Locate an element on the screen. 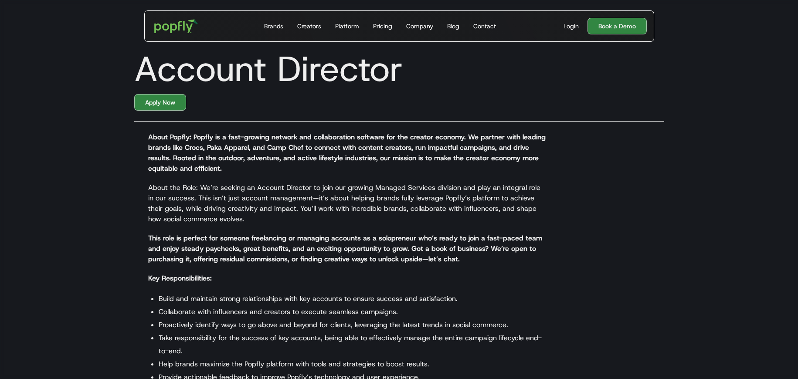  li: Take responsibility for the success of key accounts, being able to effectively manage the entire ... is located at coordinates (352, 345).